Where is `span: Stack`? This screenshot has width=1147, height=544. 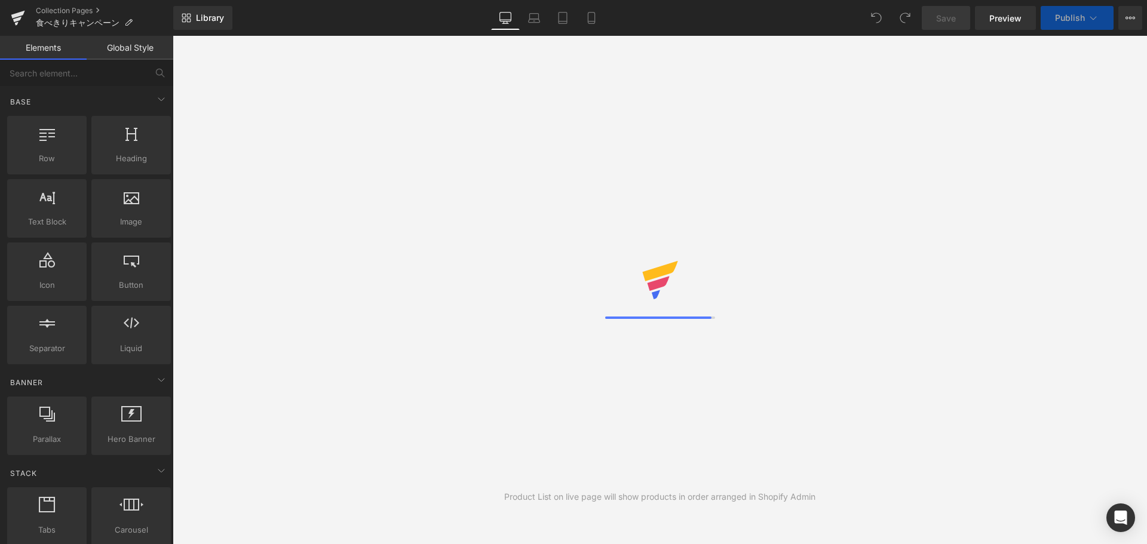 span: Stack is located at coordinates (23, 473).